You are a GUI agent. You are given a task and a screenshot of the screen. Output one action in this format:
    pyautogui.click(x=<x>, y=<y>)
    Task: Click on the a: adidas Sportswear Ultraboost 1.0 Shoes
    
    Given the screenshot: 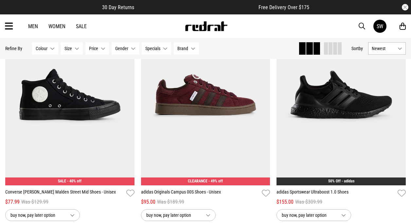 What is the action you would take?
    pyautogui.click(x=336, y=193)
    